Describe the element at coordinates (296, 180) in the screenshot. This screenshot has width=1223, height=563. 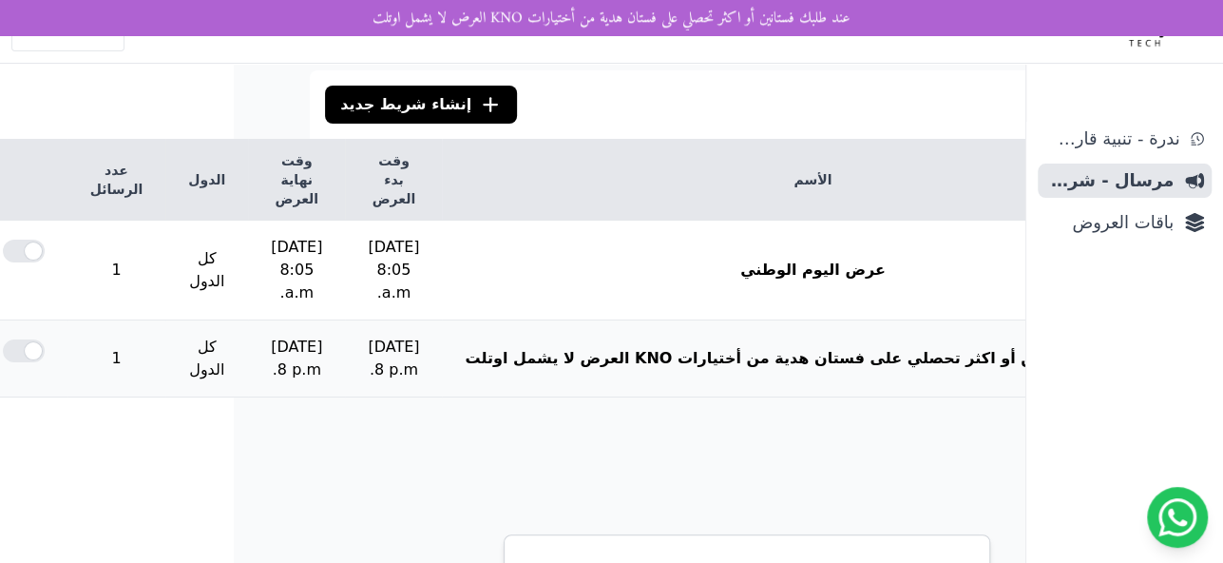
I see `th: وقت نهاية العرض` at that location.